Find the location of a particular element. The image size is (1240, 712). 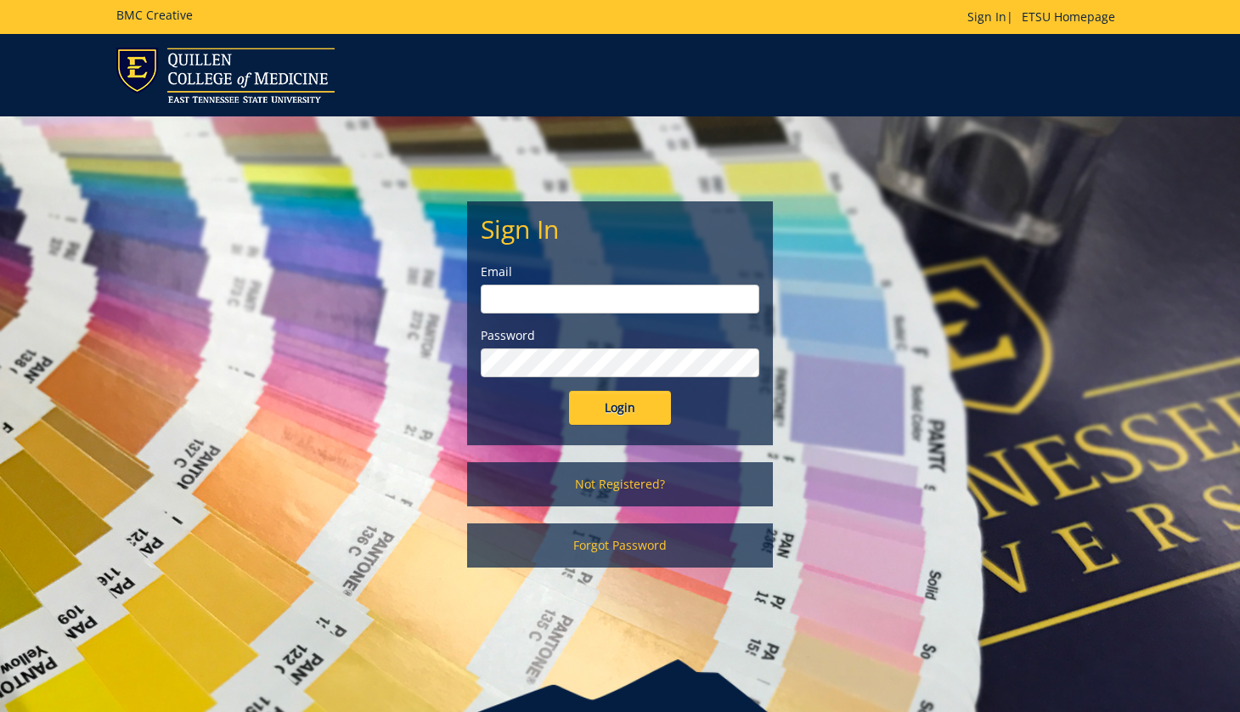

img: ETSU logo is located at coordinates (225, 75).